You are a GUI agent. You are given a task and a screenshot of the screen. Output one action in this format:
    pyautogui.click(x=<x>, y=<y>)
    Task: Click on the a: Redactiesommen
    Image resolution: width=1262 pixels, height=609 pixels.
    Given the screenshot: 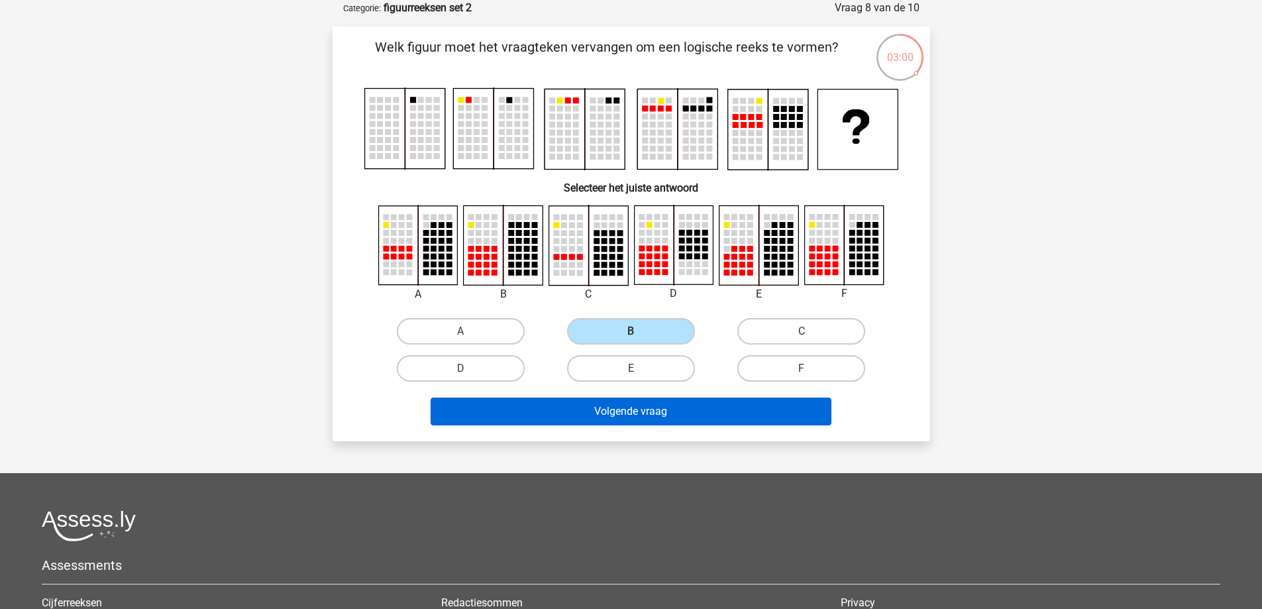 What is the action you would take?
    pyautogui.click(x=482, y=602)
    